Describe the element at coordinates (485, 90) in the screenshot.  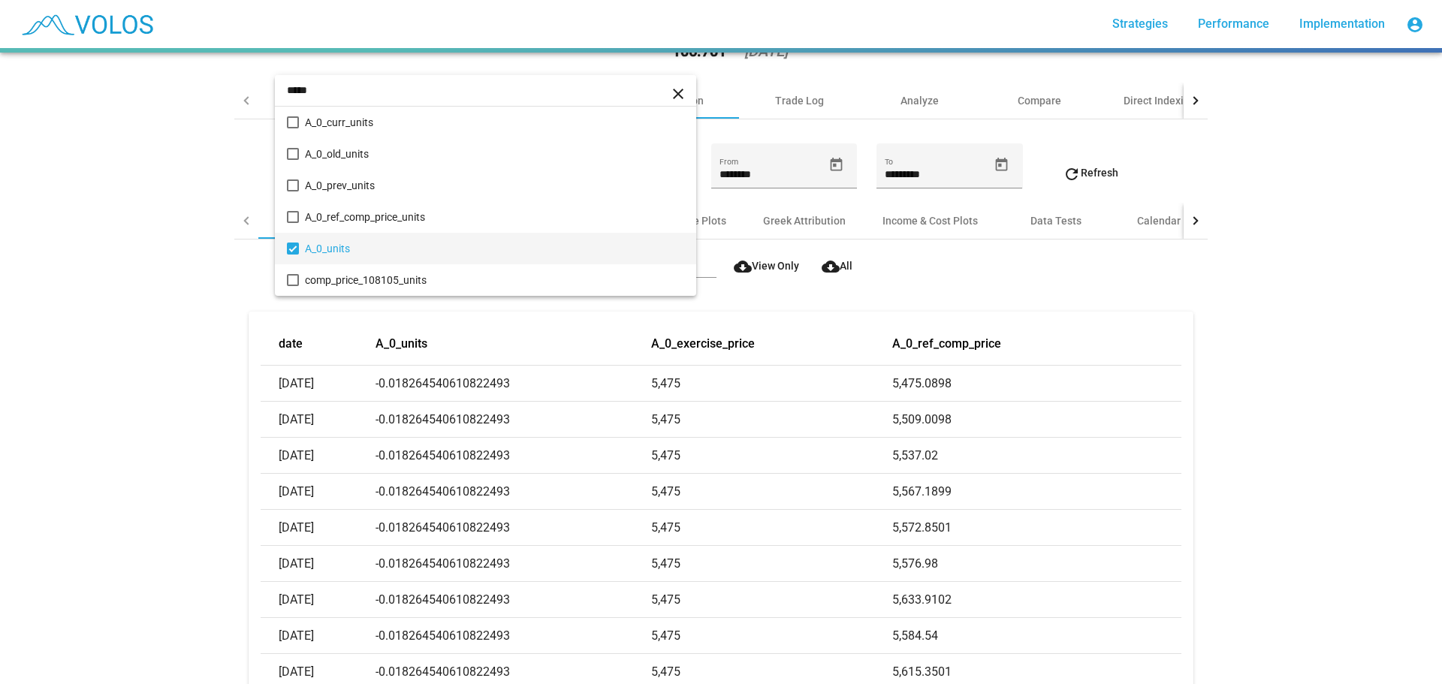
I see `input: dropdown search` at that location.